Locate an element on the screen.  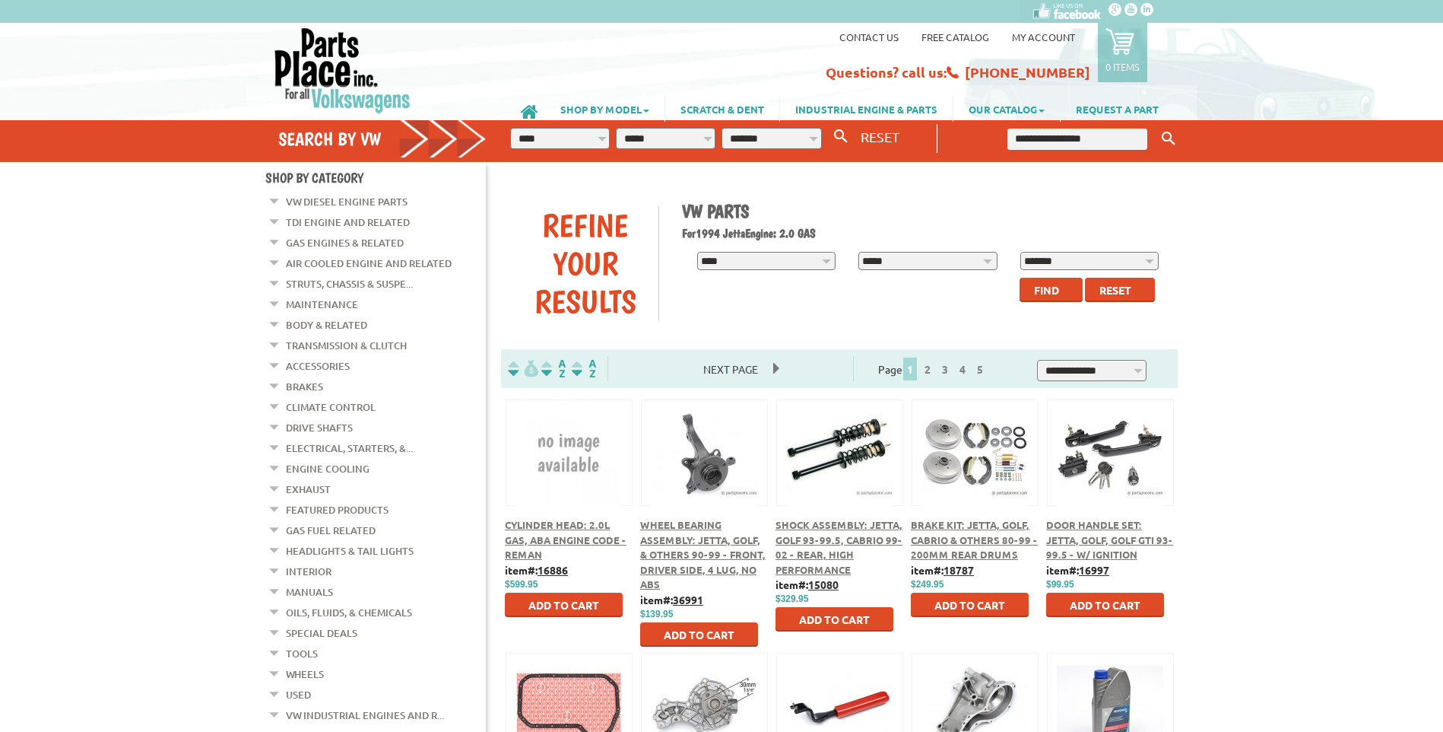
a: 2 is located at coordinates (928, 369).